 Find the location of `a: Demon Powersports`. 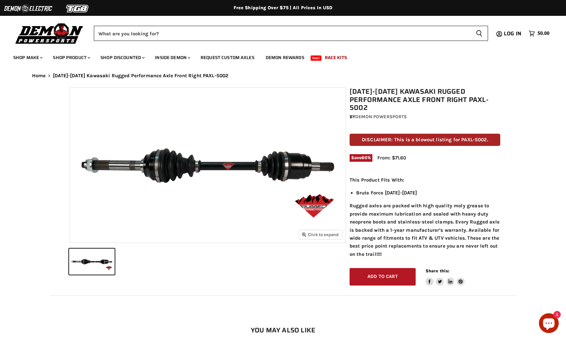

a: Demon Powersports is located at coordinates (381, 117).